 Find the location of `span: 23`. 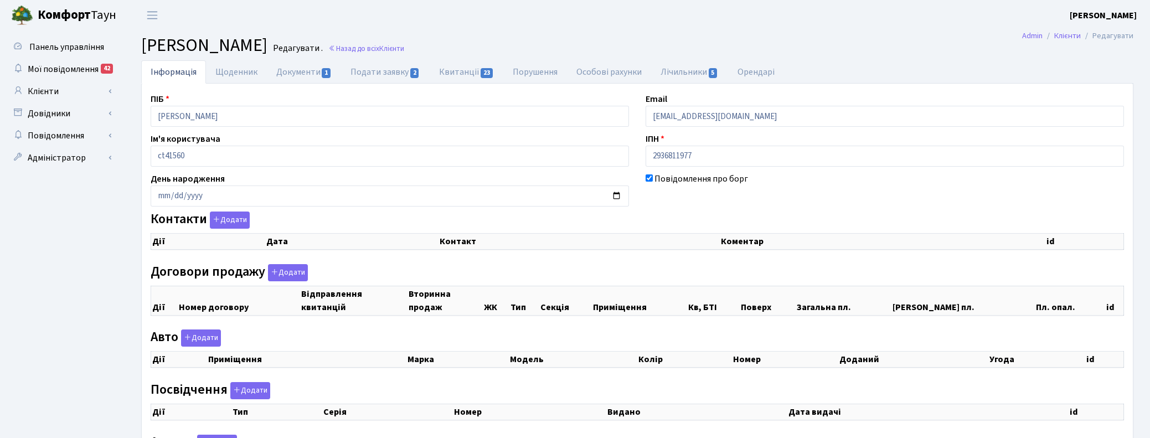

span: 23 is located at coordinates (487, 73).